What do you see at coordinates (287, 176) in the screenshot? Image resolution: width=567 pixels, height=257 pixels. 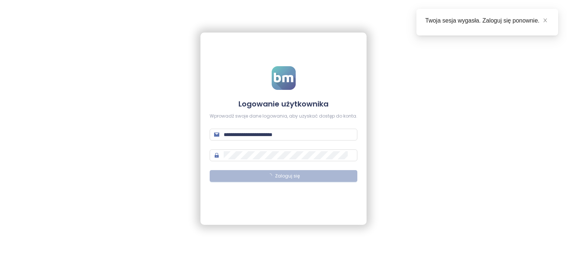 I see `span: Zaloguj się` at bounding box center [287, 176].